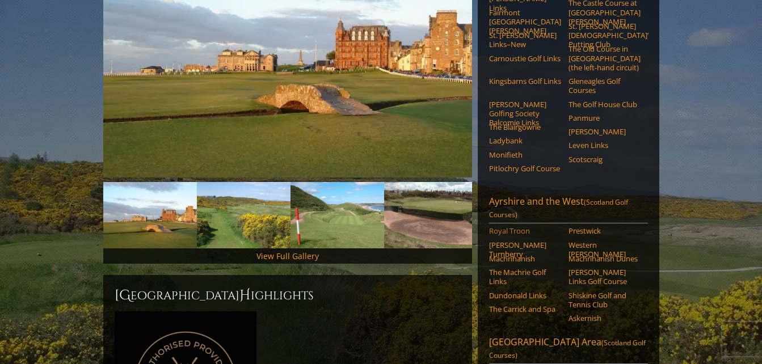 The height and width of the screenshot is (364, 762). Describe the element at coordinates (604, 86) in the screenshot. I see `a: Gleneagles Golf Courses` at that location.